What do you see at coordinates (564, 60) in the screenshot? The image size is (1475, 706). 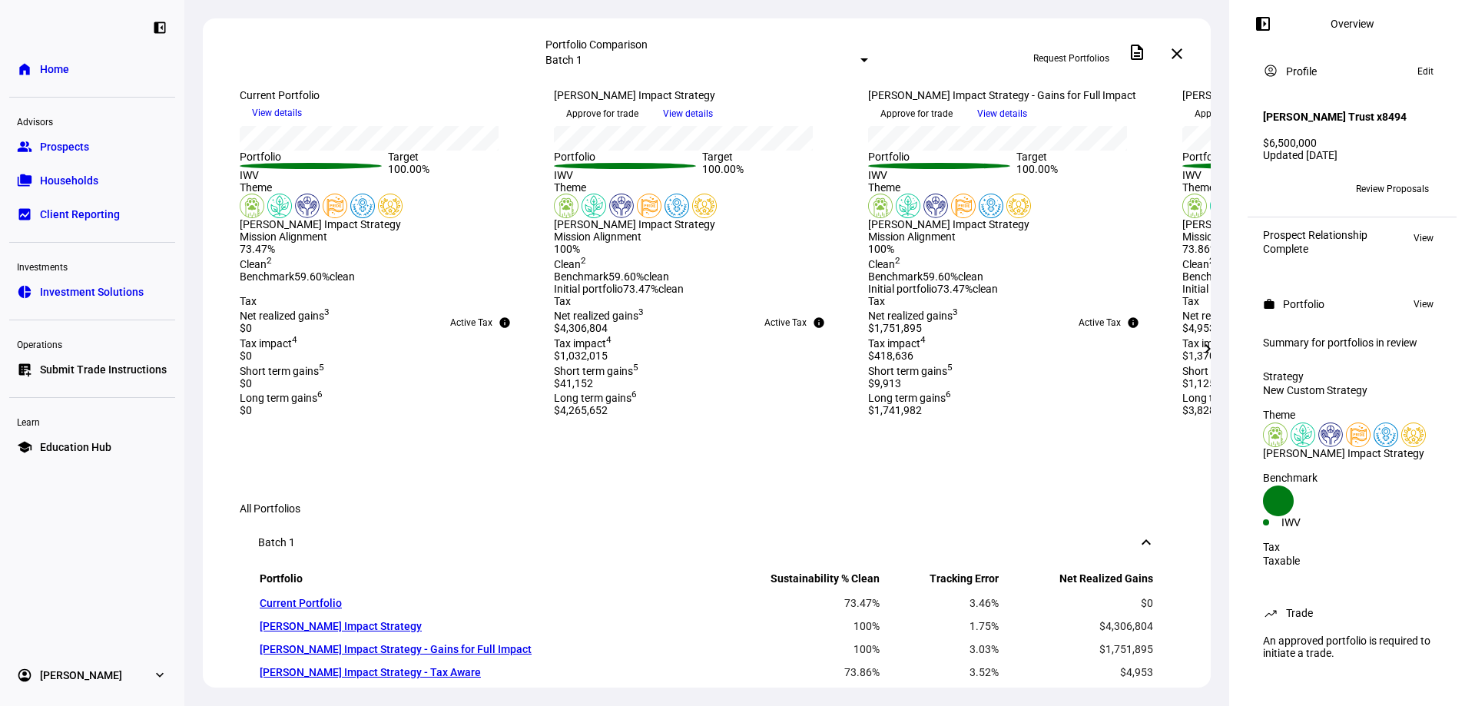 I see `mat-select-trigger: Batch 1` at bounding box center [564, 60].